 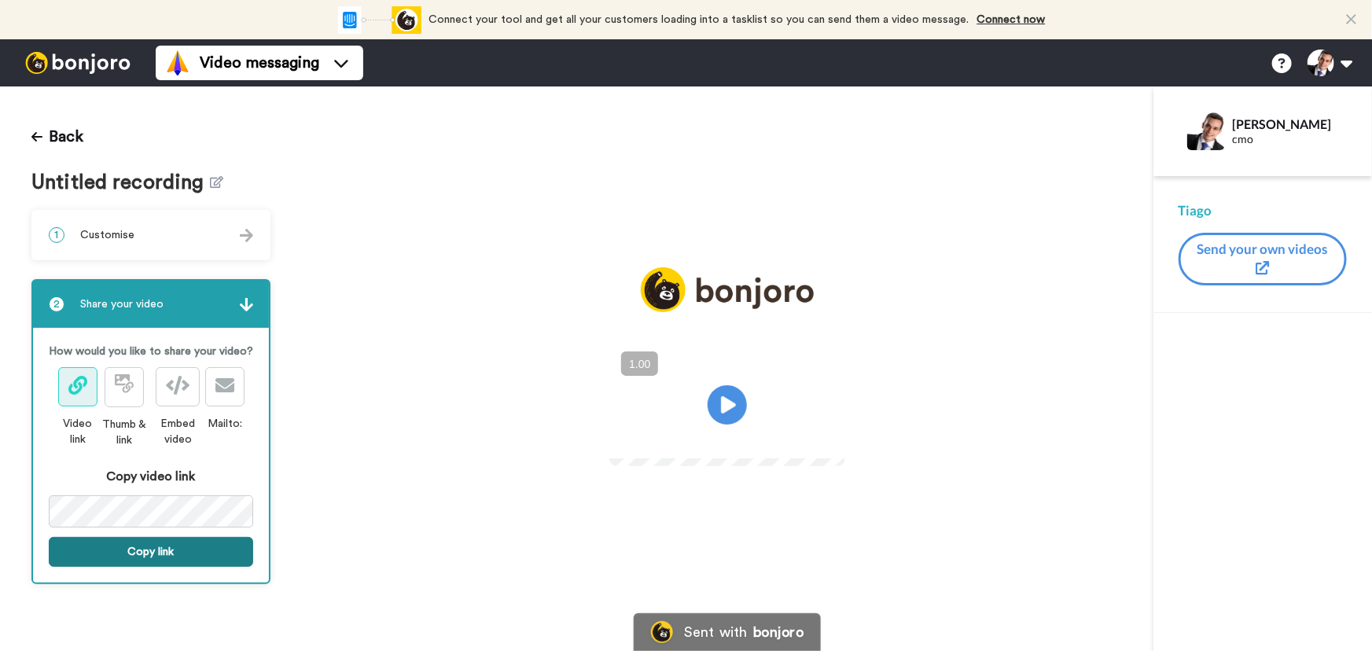 What do you see at coordinates (715, 632) in the screenshot?
I see `div: Sent with` at bounding box center [715, 632].